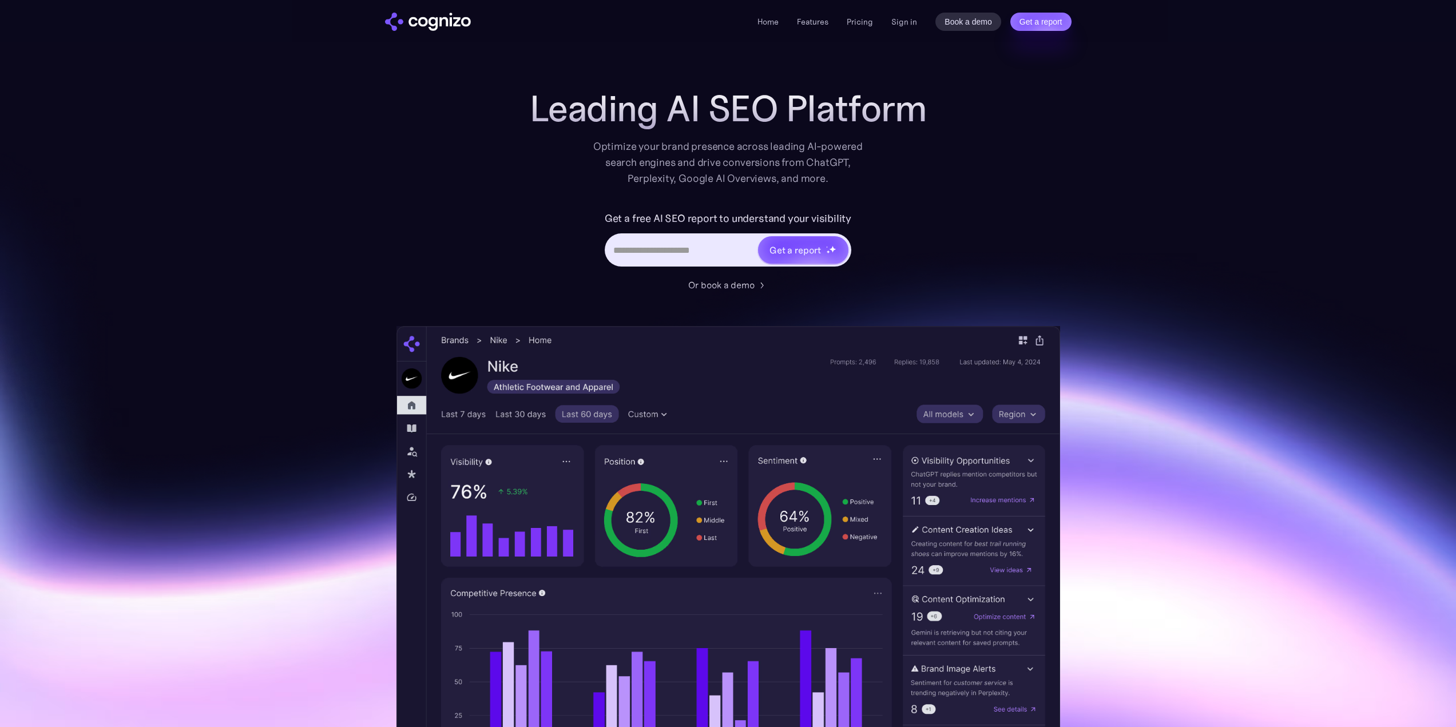 This screenshot has width=1456, height=727. What do you see at coordinates (728, 109) in the screenshot?
I see `h1: Leading AI SEO Platform` at bounding box center [728, 109].